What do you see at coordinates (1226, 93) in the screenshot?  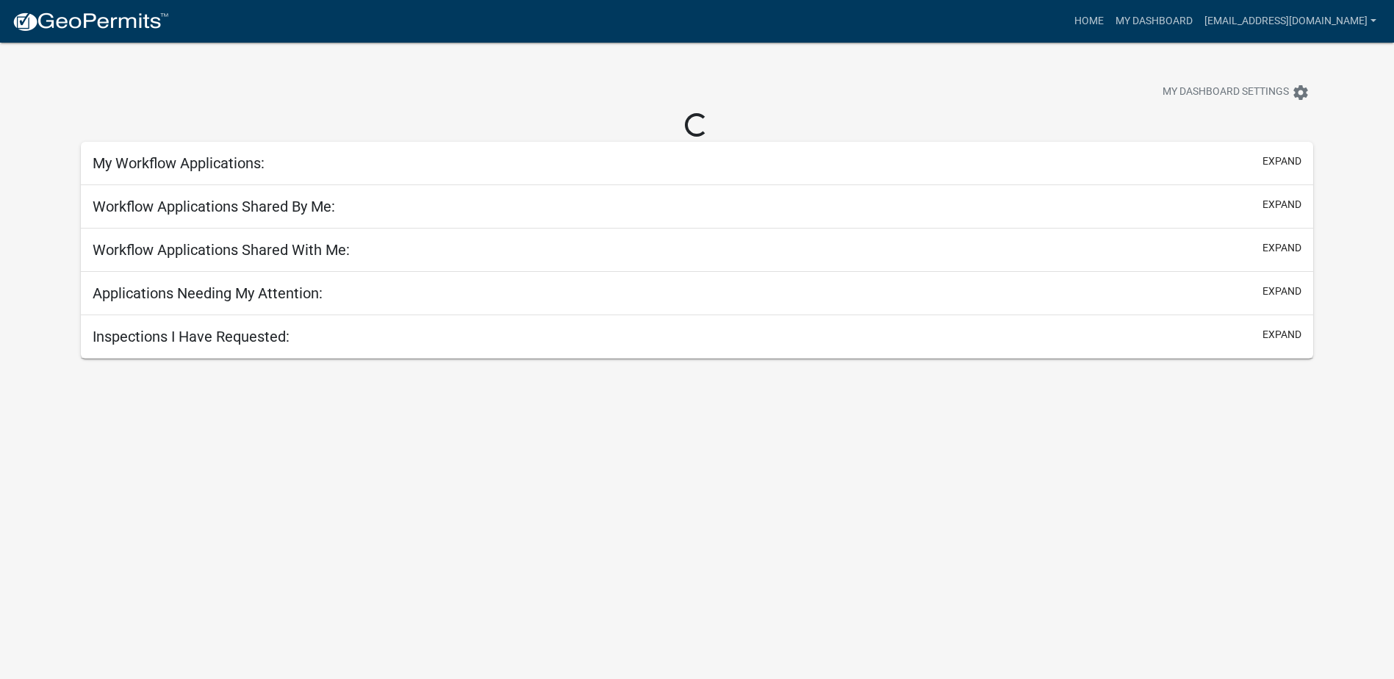 I see `span: My Dashboard Settings` at bounding box center [1226, 93].